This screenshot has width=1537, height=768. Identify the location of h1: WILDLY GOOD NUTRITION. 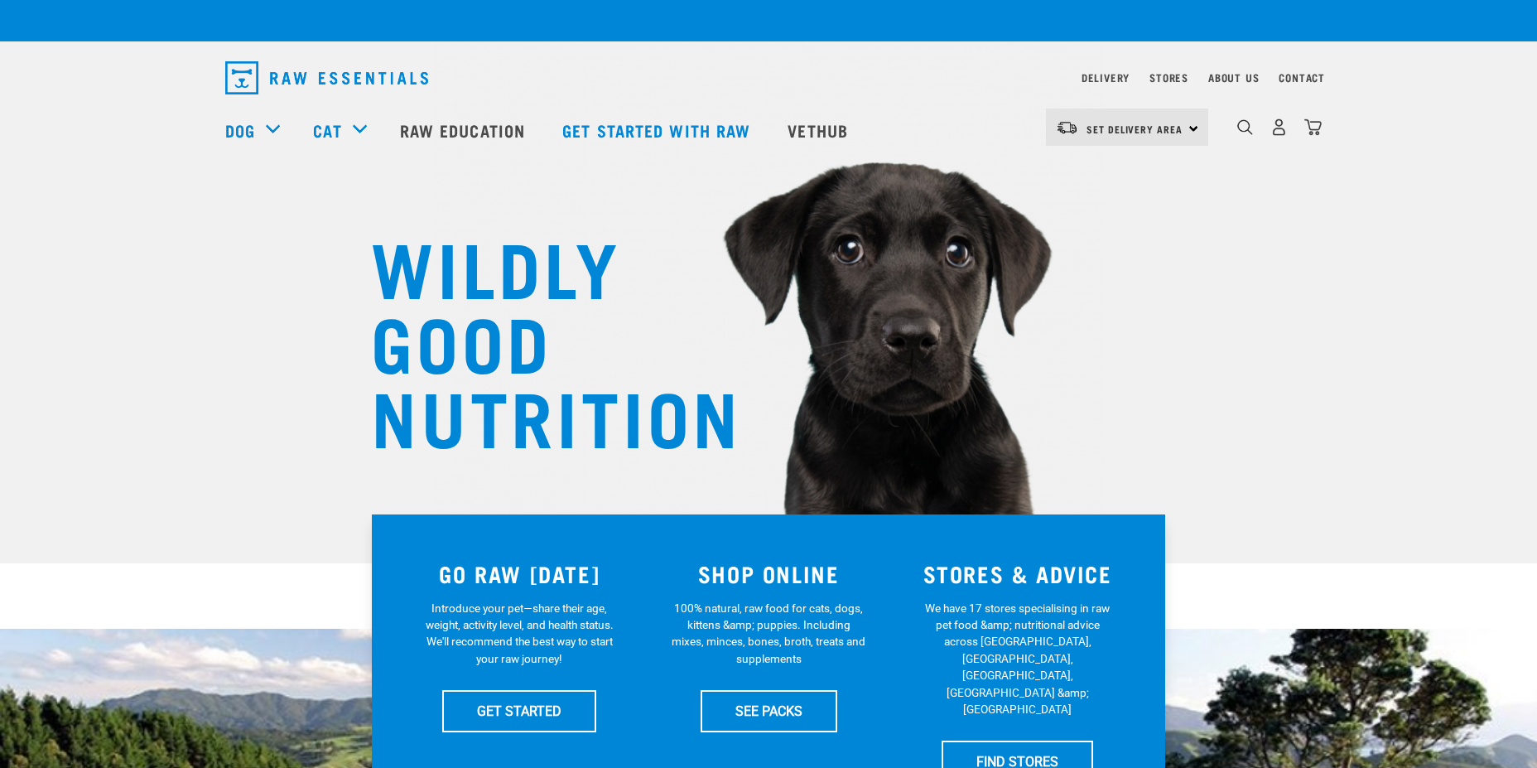
(537, 340).